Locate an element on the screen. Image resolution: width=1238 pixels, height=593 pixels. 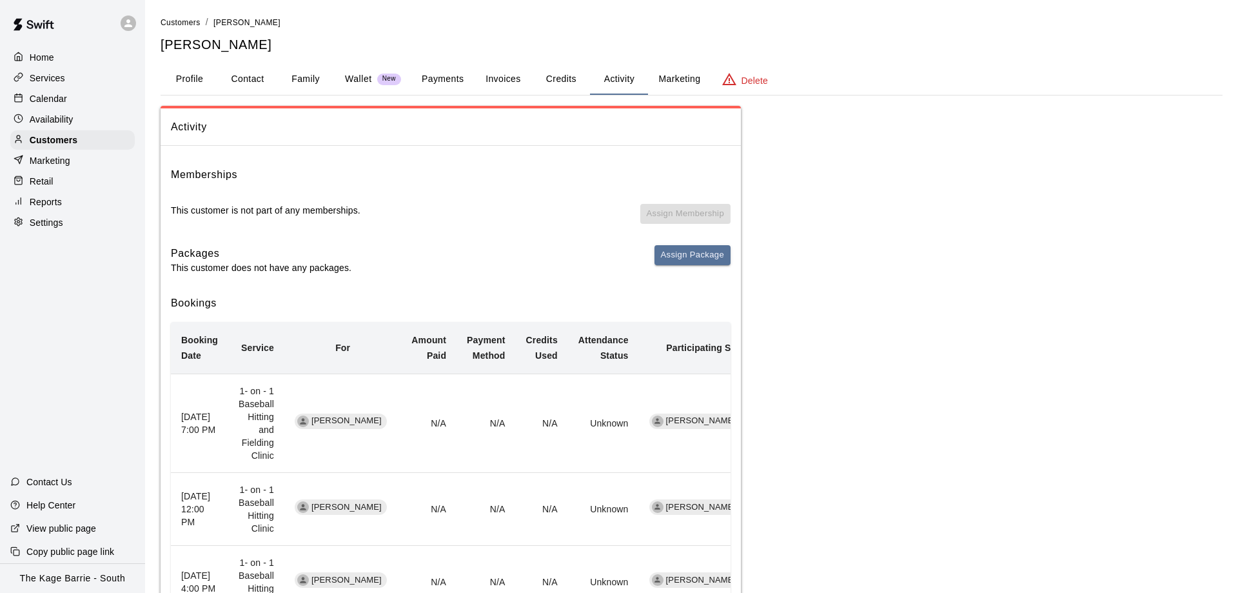
p: This customer does not have any packages. is located at coordinates (261, 268).